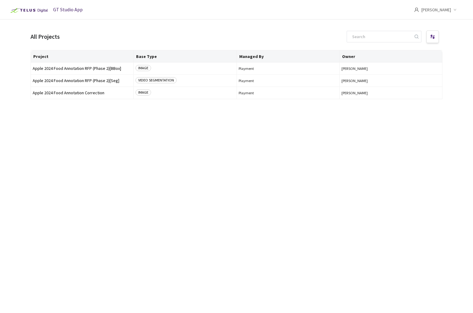 The width and height of the screenshot is (473, 313). I want to click on th: Owner, so click(391, 56).